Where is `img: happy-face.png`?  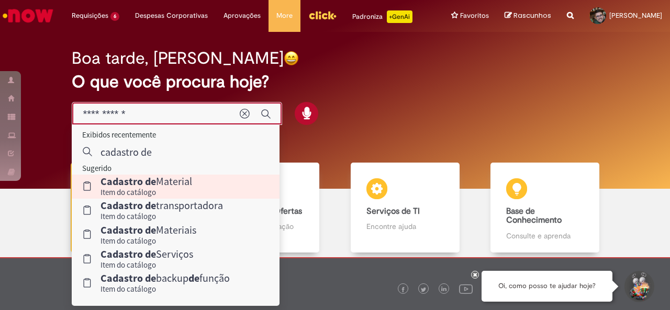
img: happy-face.png is located at coordinates (291, 58).